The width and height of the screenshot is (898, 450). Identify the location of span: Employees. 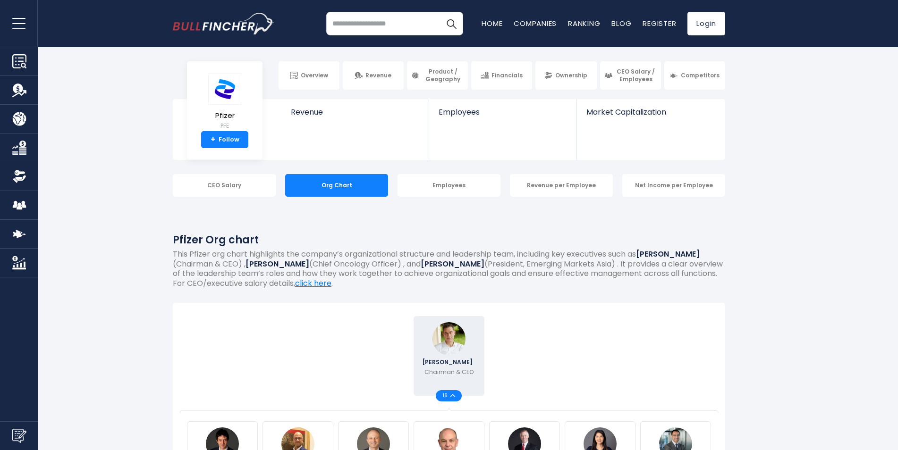
(502, 112).